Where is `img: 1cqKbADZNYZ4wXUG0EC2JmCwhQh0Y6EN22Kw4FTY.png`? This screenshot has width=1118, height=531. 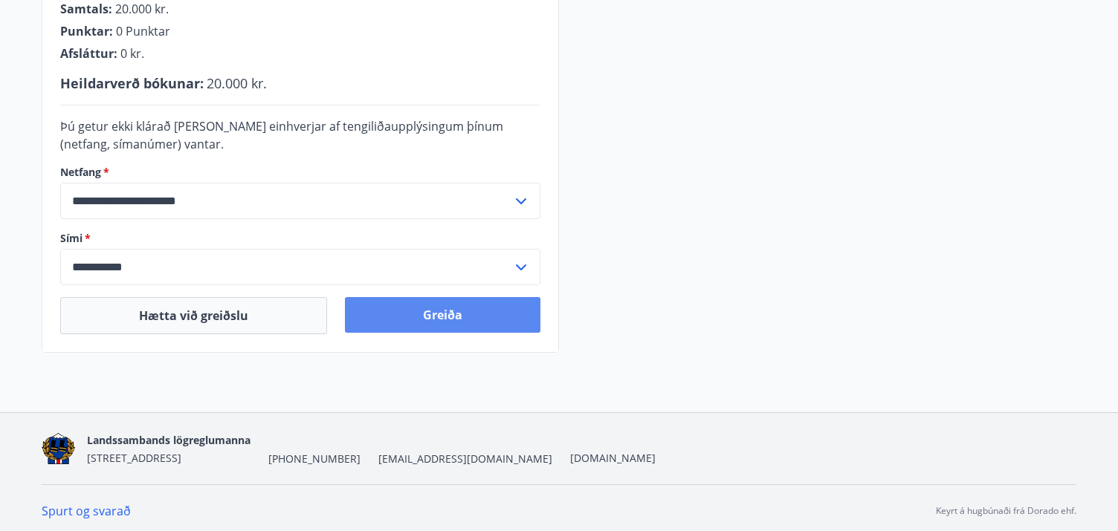
img: 1cqKbADZNYZ4wXUG0EC2JmCwhQh0Y6EN22Kw4FTY.png is located at coordinates (58, 449).